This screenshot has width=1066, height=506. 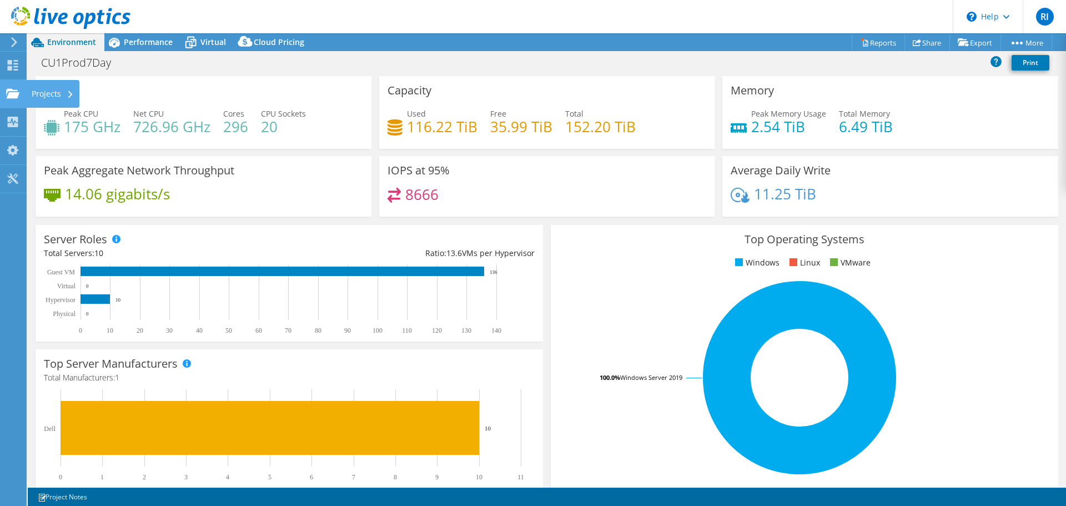 What do you see at coordinates (879, 42) in the screenshot?
I see `a: Reports` at bounding box center [879, 42].